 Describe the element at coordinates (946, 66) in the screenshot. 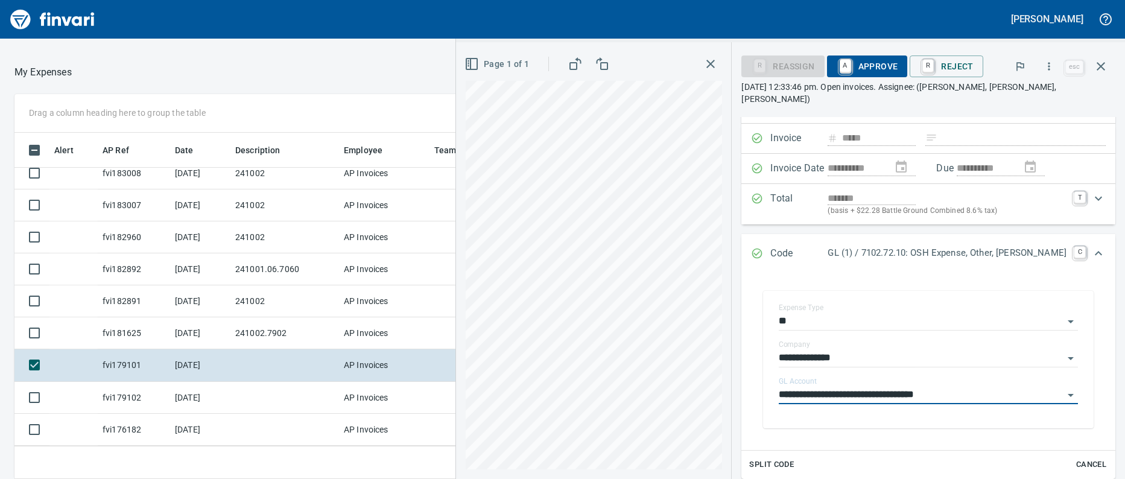

I see `span: Reject` at that location.